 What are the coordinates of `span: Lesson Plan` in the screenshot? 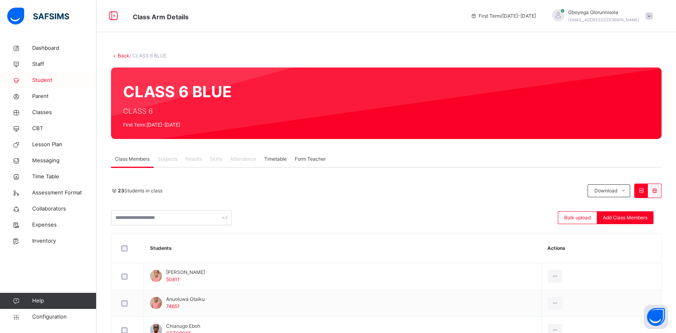 It's located at (64, 145).